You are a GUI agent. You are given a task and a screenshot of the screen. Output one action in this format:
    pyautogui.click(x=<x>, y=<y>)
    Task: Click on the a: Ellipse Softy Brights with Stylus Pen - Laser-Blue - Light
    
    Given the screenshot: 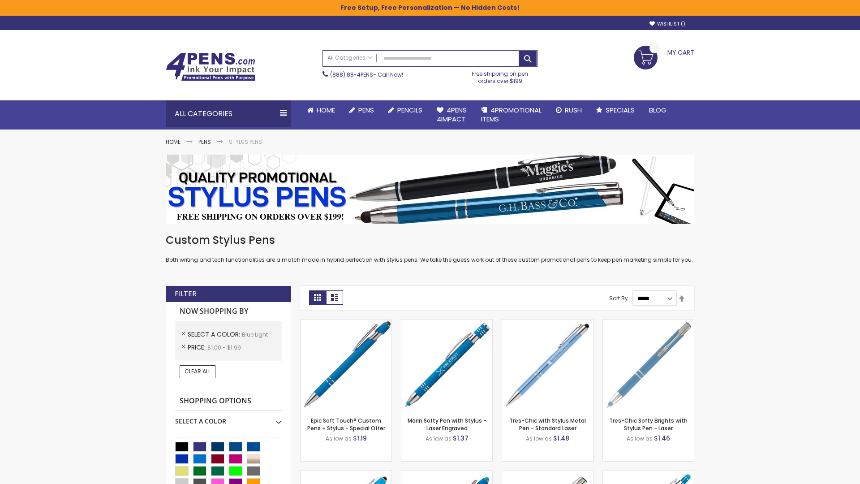 What is the action you would take?
    pyautogui.click(x=447, y=474)
    